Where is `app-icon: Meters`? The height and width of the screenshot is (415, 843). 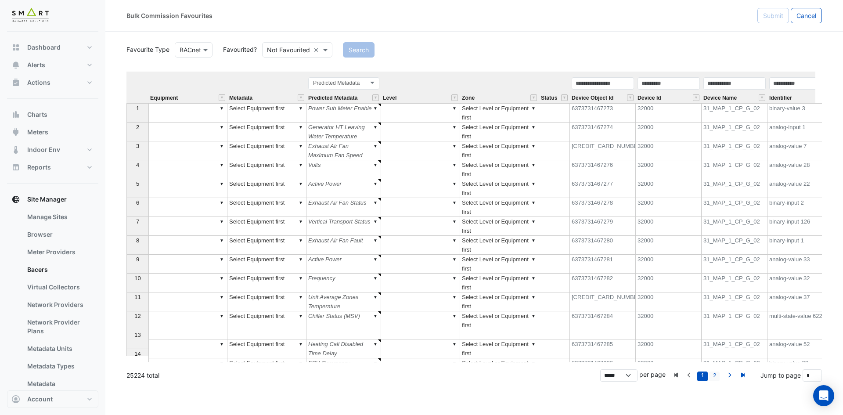
app-icon: Meters is located at coordinates (16, 132).